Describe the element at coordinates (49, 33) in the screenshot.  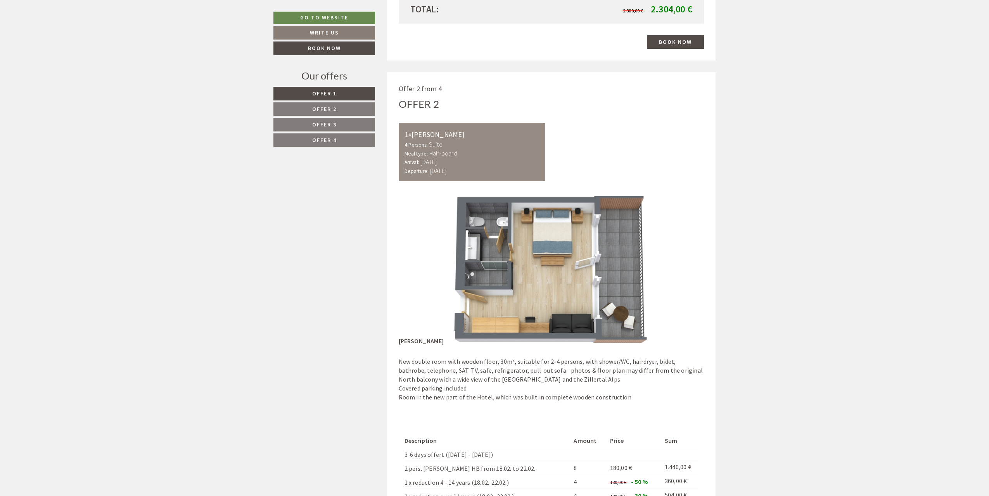
I see `div: Hello, how can we help you?` at that location.